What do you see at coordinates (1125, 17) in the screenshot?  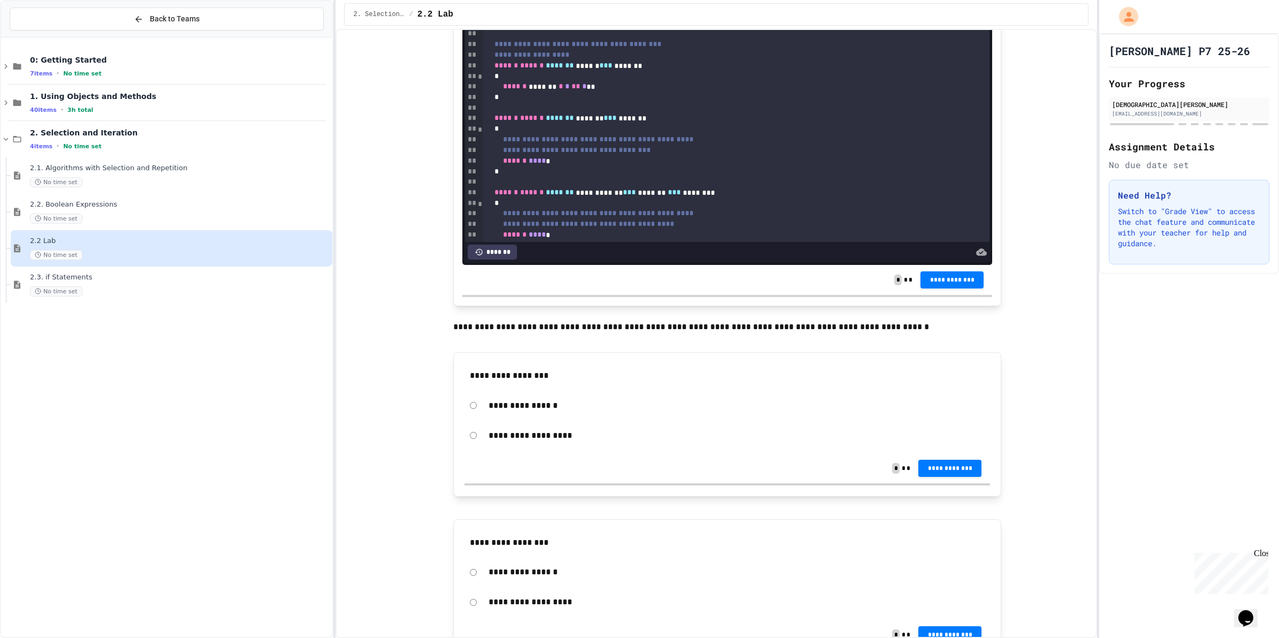 I see `div: My Account` at bounding box center [1125, 17].